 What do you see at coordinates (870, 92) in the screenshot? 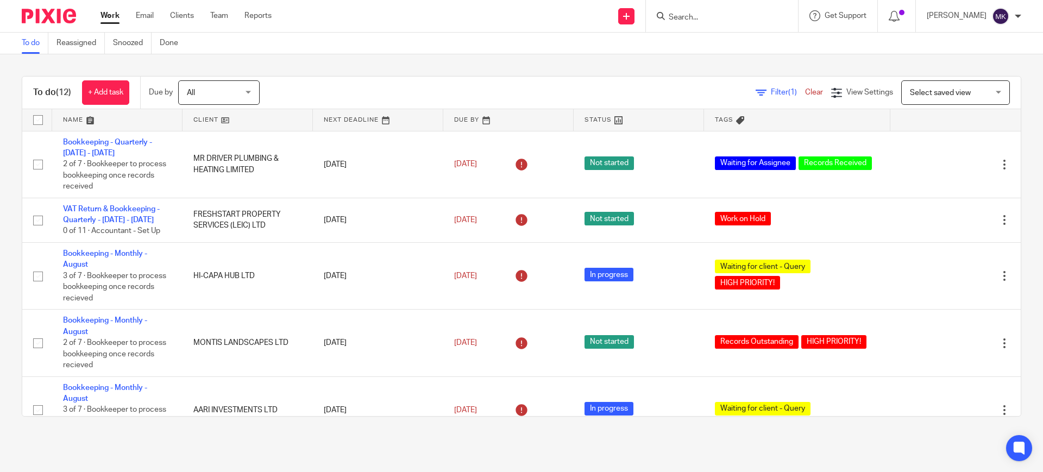
I see `span: View Settings` at bounding box center [870, 92].